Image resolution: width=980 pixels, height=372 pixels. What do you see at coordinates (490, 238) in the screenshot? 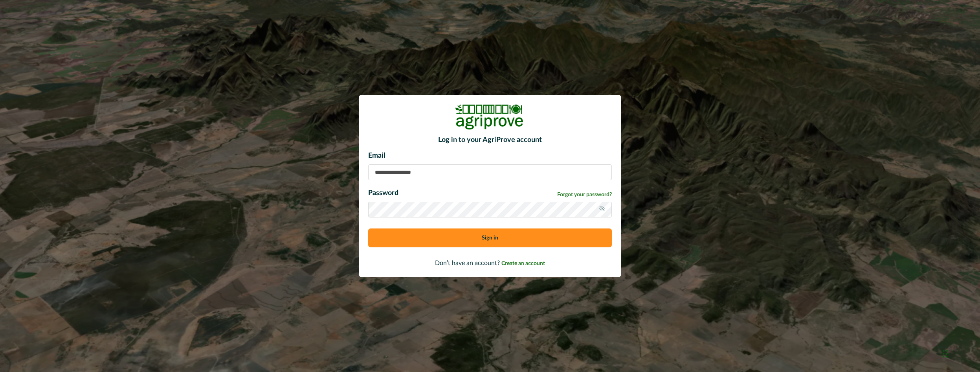
I see `button: Sign in` at bounding box center [490, 238].